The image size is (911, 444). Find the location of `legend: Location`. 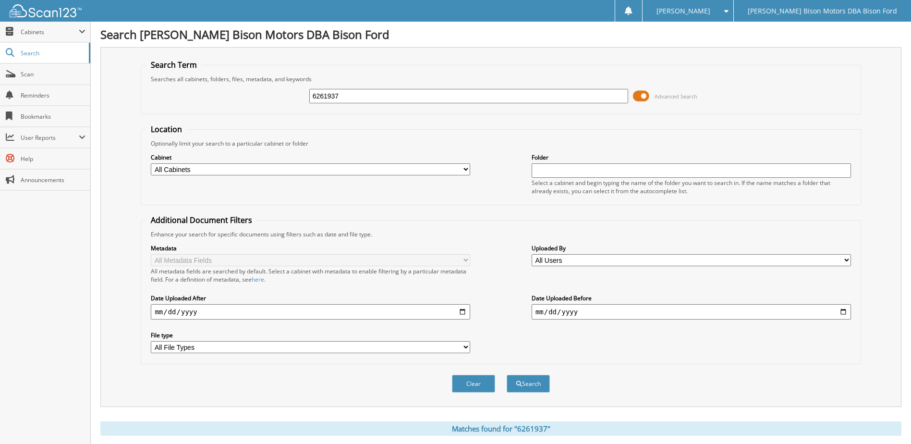

legend: Location is located at coordinates (166, 129).